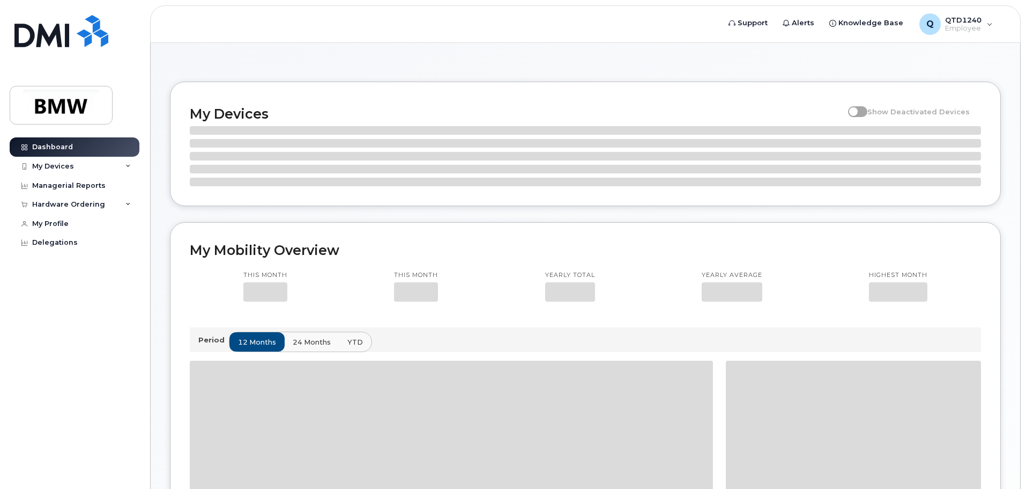  I want to click on p: Yearly total, so click(570, 275).